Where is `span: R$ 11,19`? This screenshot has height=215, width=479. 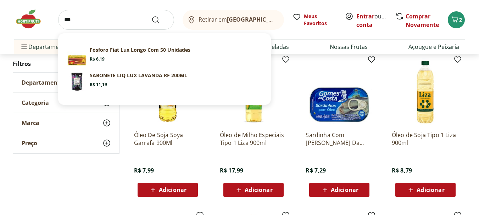 span: R$ 11,19 is located at coordinates (98, 85).